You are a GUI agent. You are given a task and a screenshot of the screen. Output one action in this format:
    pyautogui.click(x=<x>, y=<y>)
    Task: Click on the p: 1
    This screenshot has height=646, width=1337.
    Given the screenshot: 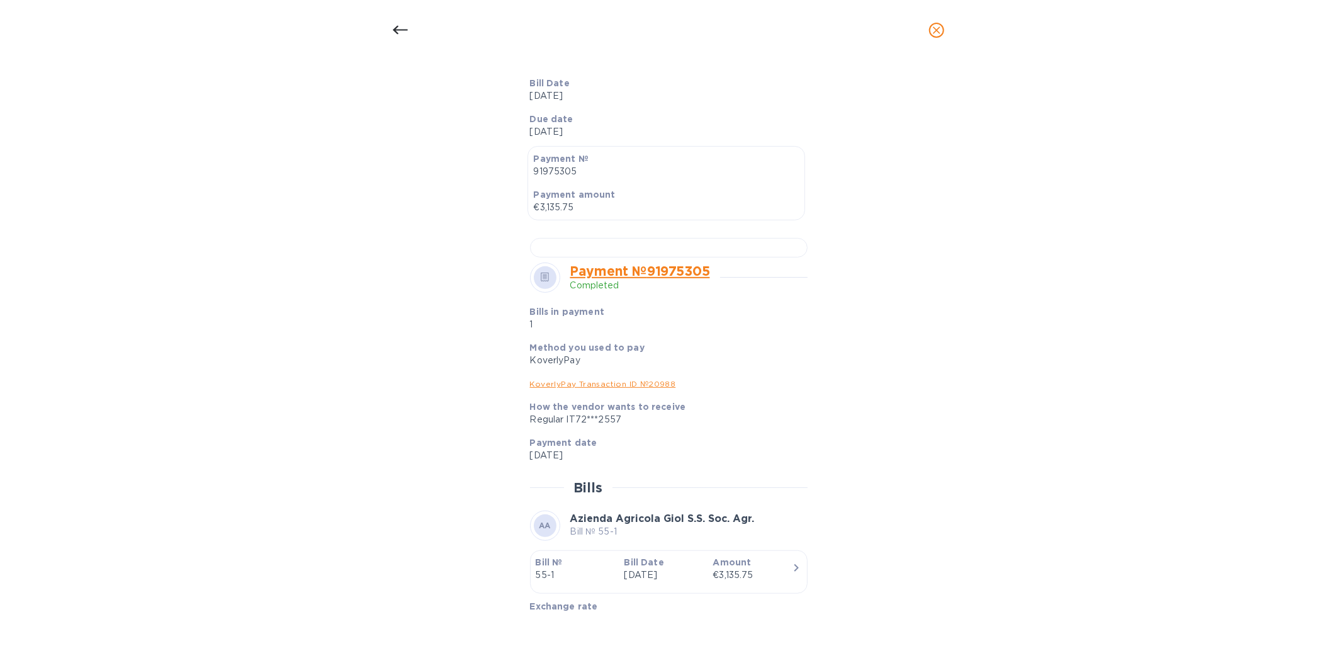 What is the action you would take?
    pyautogui.click(x=619, y=324)
    